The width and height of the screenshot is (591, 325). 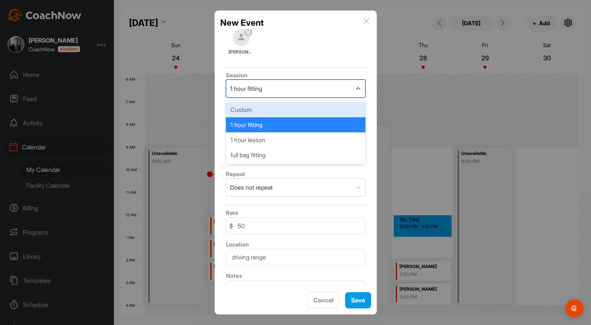 What do you see at coordinates (235, 174) in the screenshot?
I see `label: Repeat` at bounding box center [235, 174].